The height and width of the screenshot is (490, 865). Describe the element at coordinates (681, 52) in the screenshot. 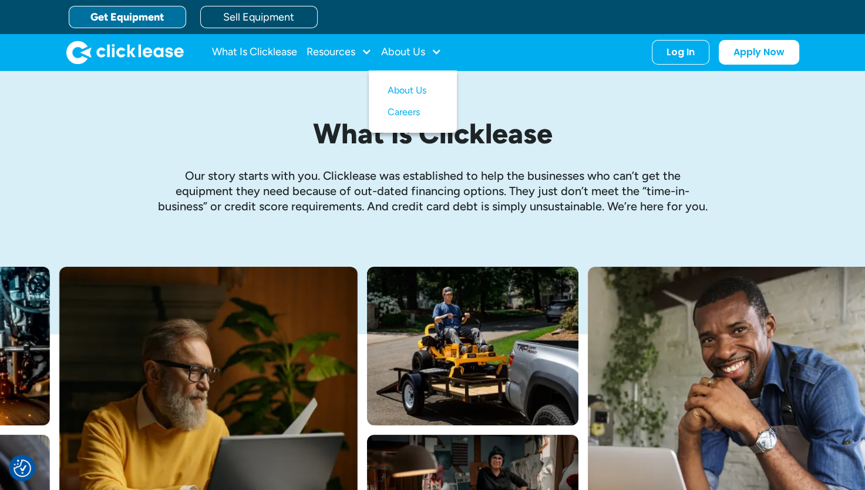

I see `div: Log In` at that location.